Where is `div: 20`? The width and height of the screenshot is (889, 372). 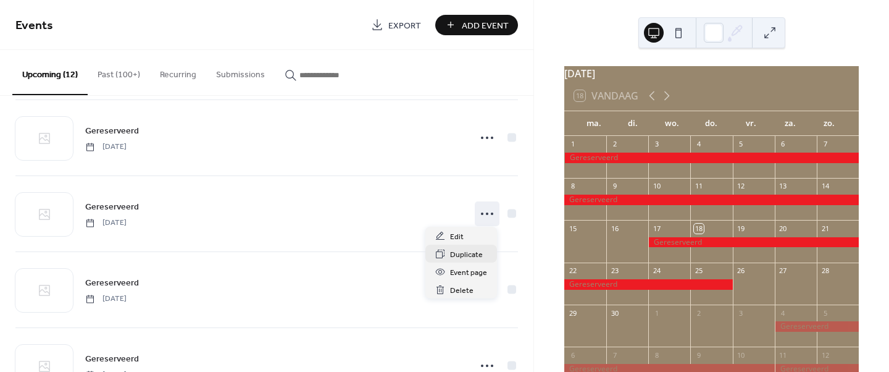 div: 20 is located at coordinates (783, 228).